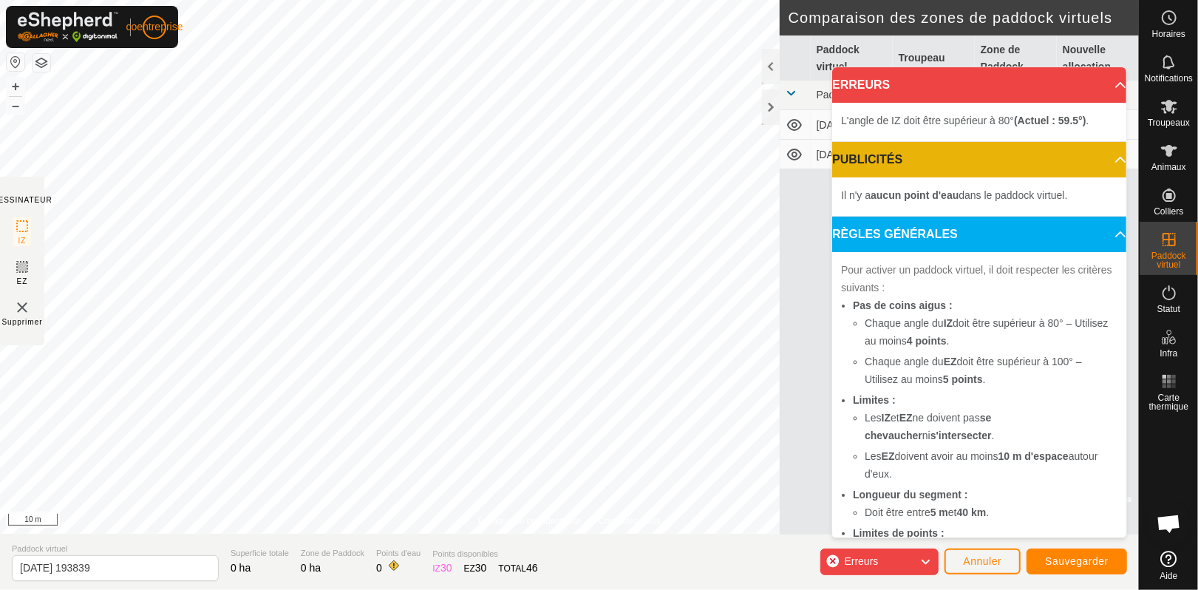 The image size is (1198, 590). I want to click on font: Limites de points :, so click(899, 533).